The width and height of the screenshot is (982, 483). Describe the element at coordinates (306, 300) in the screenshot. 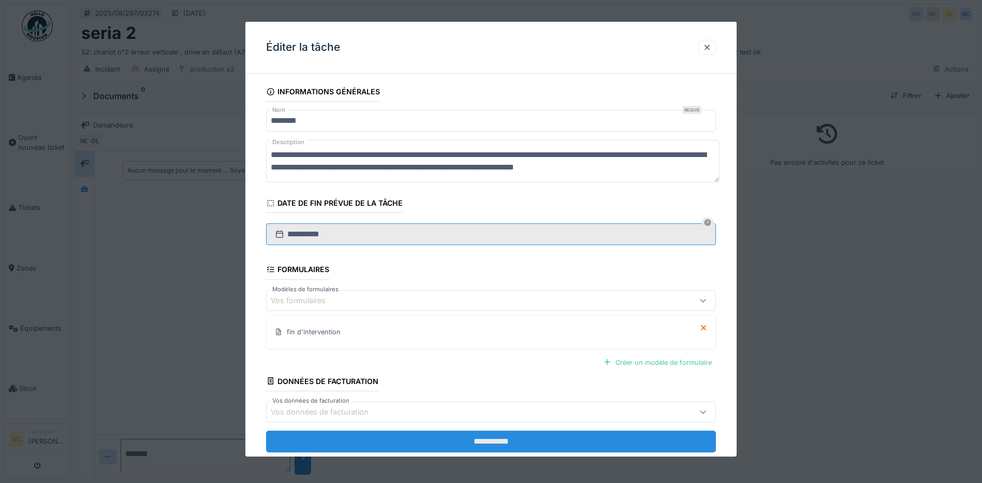

I see `div: Vos formulaires` at that location.